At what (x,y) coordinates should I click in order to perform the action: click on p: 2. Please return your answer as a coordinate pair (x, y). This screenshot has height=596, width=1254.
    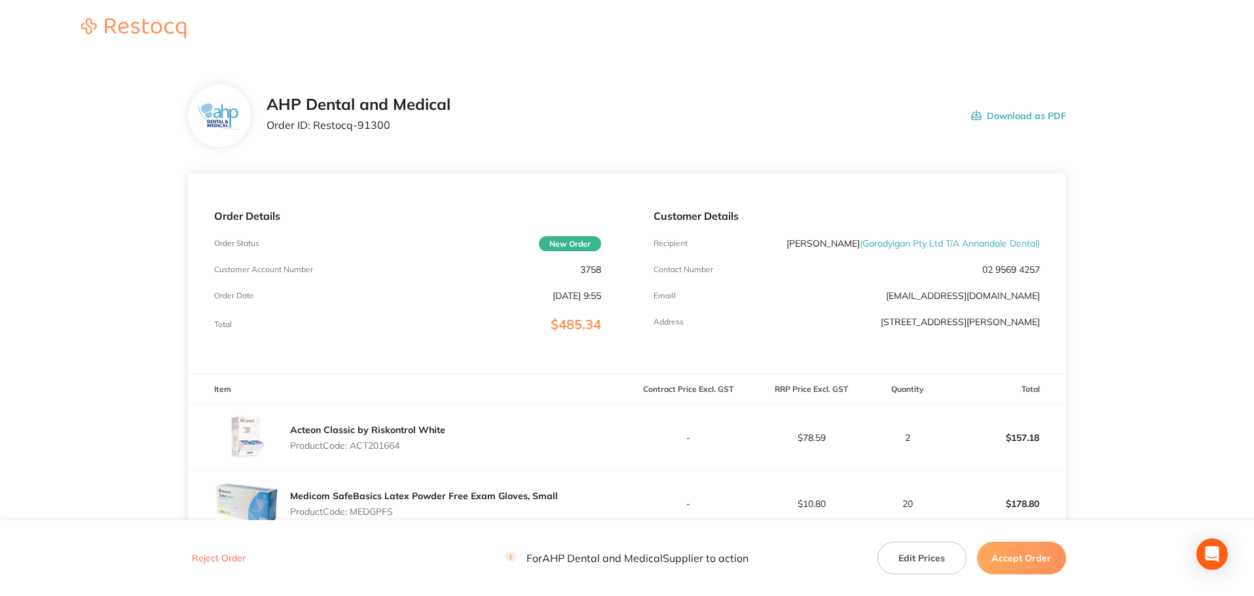
    Looking at the image, I should click on (907, 438).